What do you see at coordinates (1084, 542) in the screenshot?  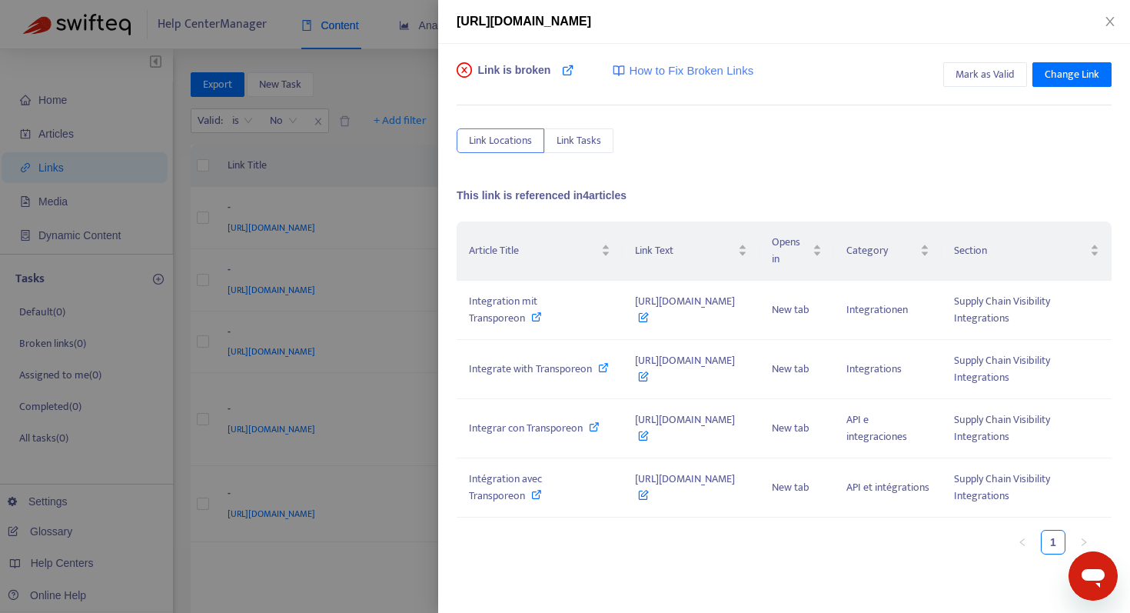 I see `span: right` at bounding box center [1084, 542].